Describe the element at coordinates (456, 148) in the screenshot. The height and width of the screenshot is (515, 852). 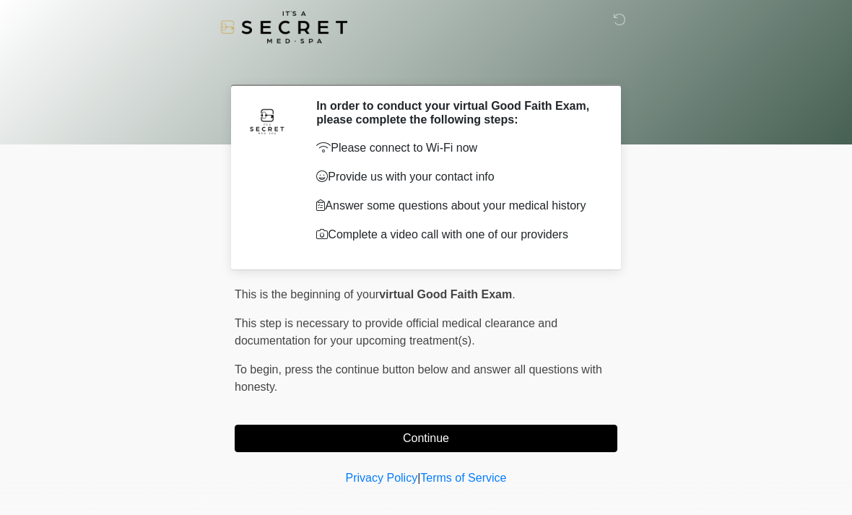
I see `p: Please connect to Wi-Fi now` at that location.